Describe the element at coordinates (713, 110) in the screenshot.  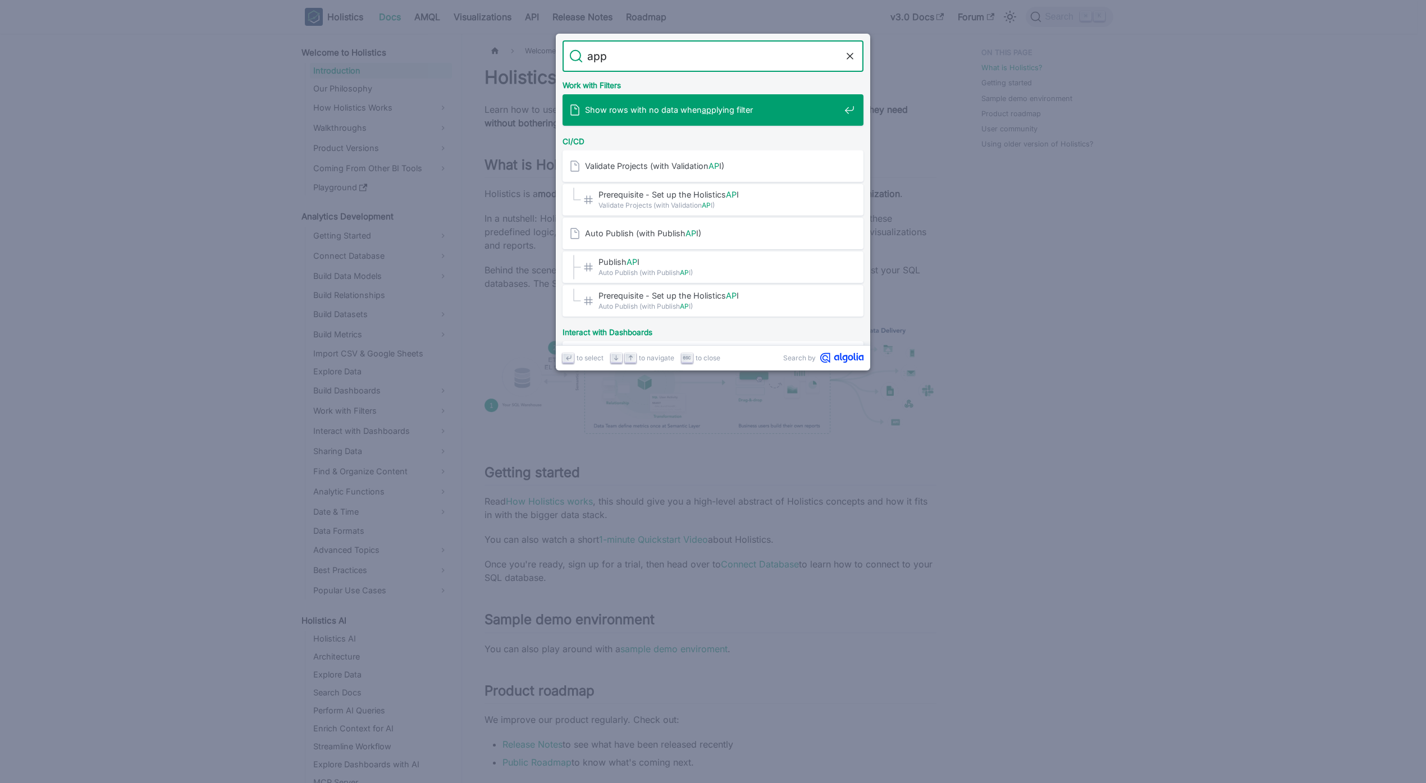
I see `a: Show rows with no data whenapplying filter` at that location.